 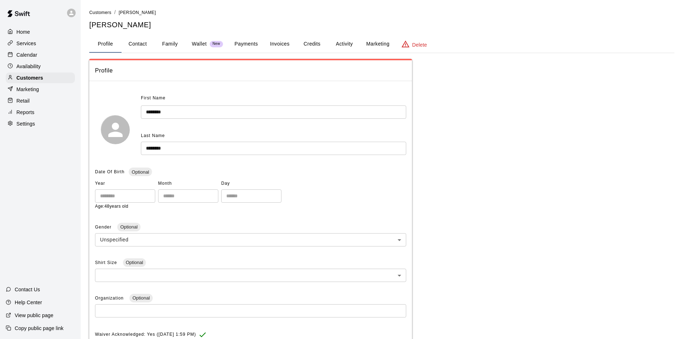 What do you see at coordinates (246, 44) in the screenshot?
I see `button: Payments` at bounding box center [246, 44].